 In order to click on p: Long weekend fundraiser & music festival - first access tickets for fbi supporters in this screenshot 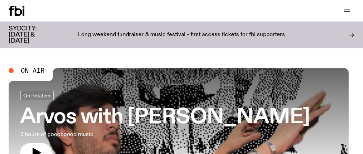, I will do `click(181, 35)`.